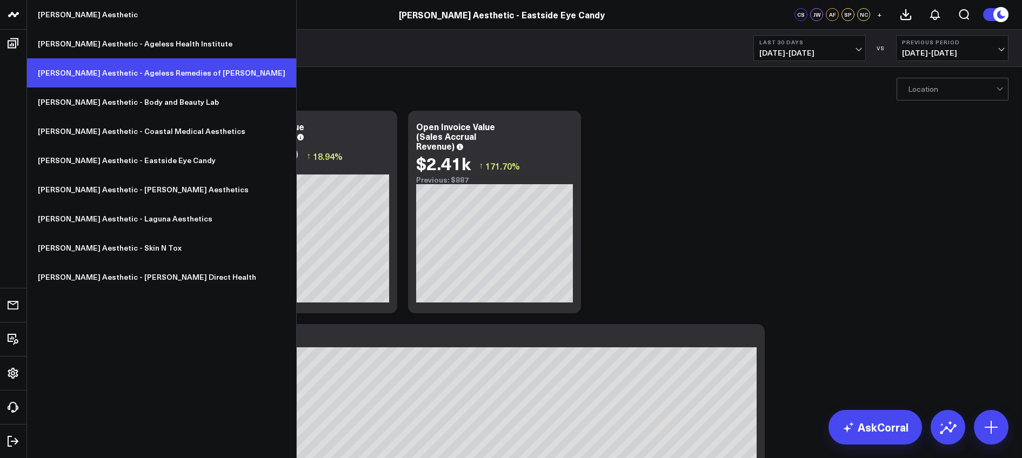  I want to click on div: JW, so click(816, 15).